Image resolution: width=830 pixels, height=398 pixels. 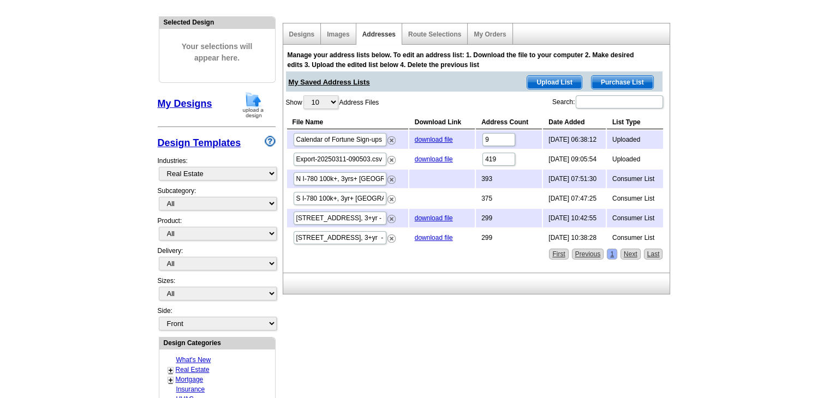 What do you see at coordinates (217, 291) in the screenshot?
I see `div: Sizes:` at bounding box center [217, 291].